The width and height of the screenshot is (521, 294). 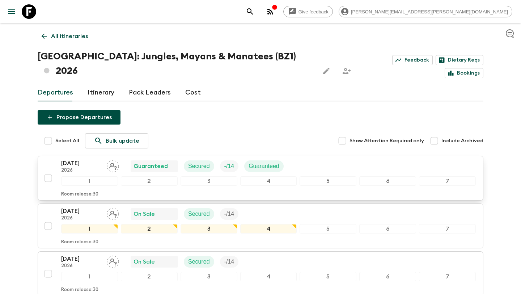 What do you see at coordinates (65, 36) in the screenshot?
I see `a: All itineraries` at bounding box center [65, 36].